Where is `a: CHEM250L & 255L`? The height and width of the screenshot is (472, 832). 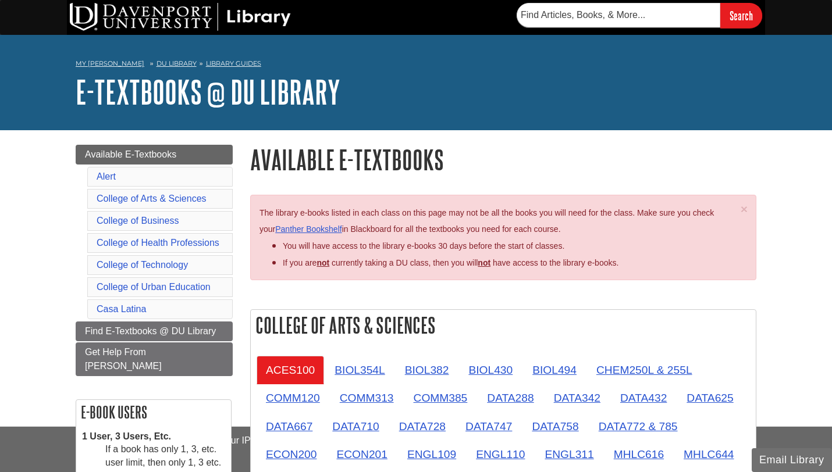
a: CHEM250L & 255L is located at coordinates (644, 370).